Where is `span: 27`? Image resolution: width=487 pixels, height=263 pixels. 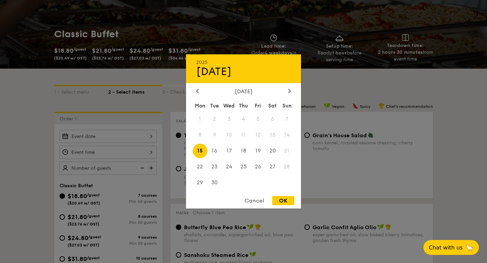 span: 27 is located at coordinates (272, 166).